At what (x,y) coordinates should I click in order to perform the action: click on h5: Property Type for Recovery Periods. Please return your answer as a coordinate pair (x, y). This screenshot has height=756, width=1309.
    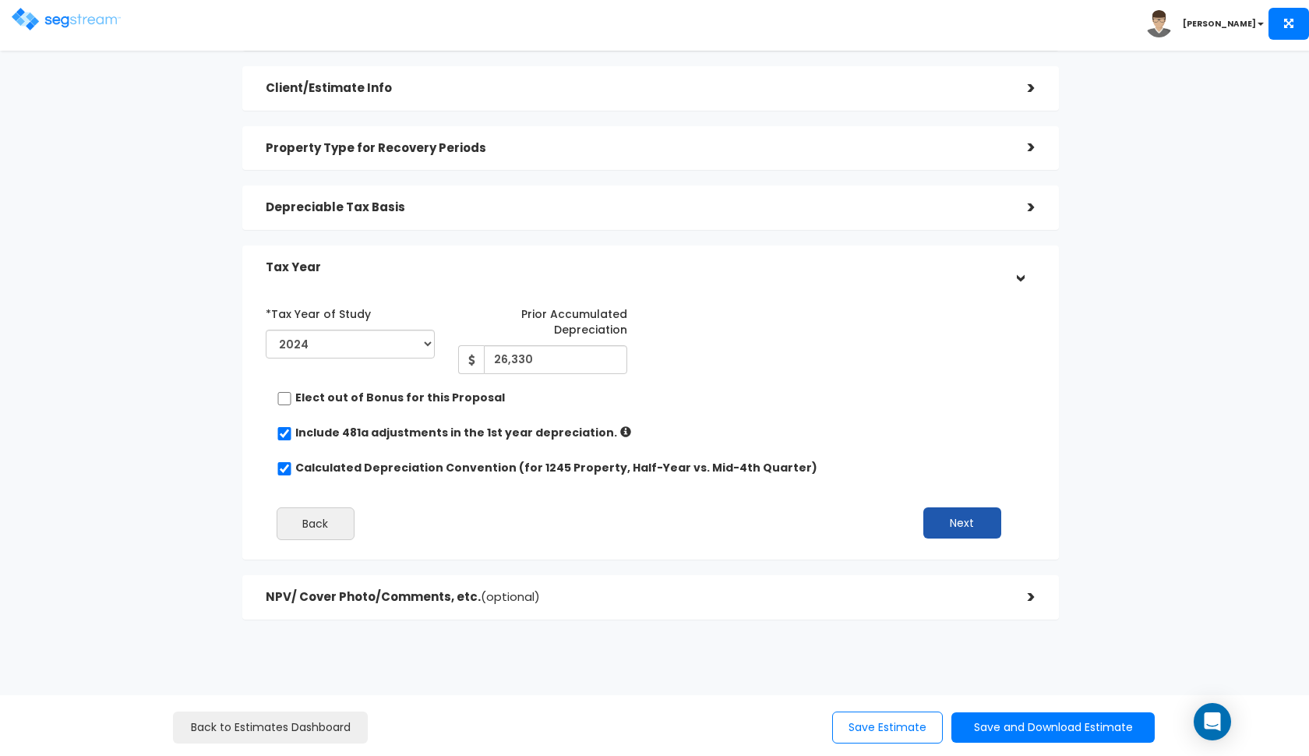
    Looking at the image, I should click on (635, 148).